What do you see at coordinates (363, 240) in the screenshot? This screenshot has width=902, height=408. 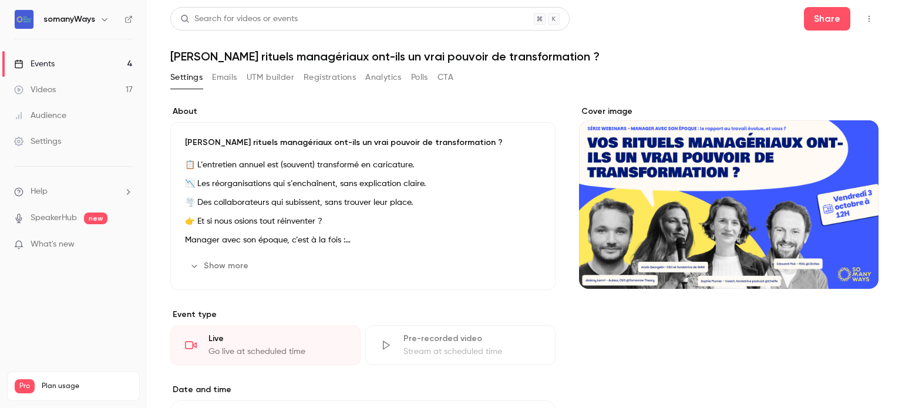 I see `p: Manager avec son époque, c’est à la fois :` at bounding box center [363, 240].